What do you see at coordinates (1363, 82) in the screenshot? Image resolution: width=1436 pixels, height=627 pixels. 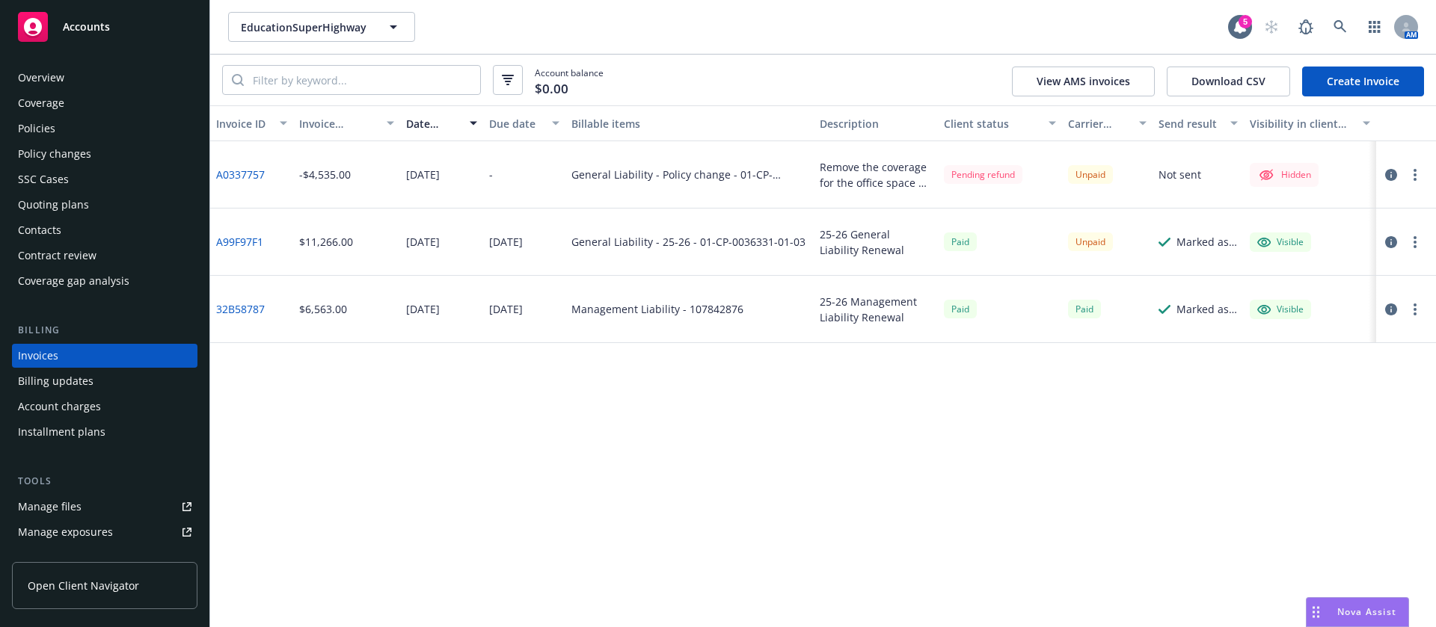 I see `a: Create Invoice` at bounding box center [1363, 82].